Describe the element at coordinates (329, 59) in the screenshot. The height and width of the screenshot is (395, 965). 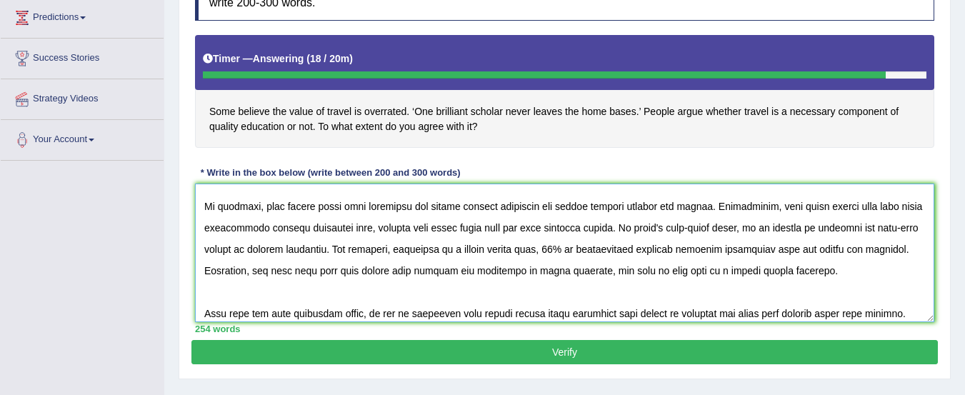
I see `b: 18 / 20m` at that location.